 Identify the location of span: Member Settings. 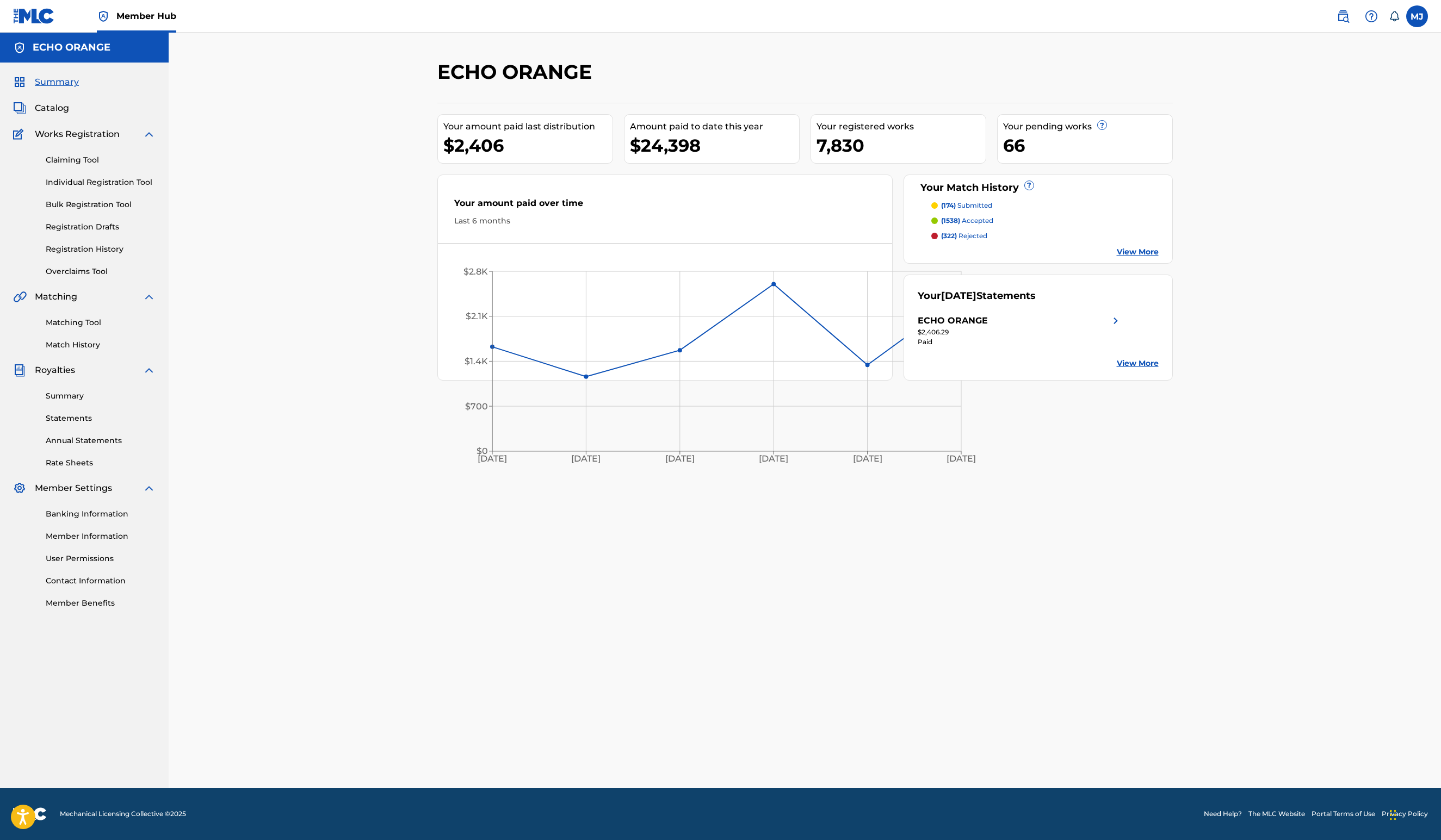
(73, 489).